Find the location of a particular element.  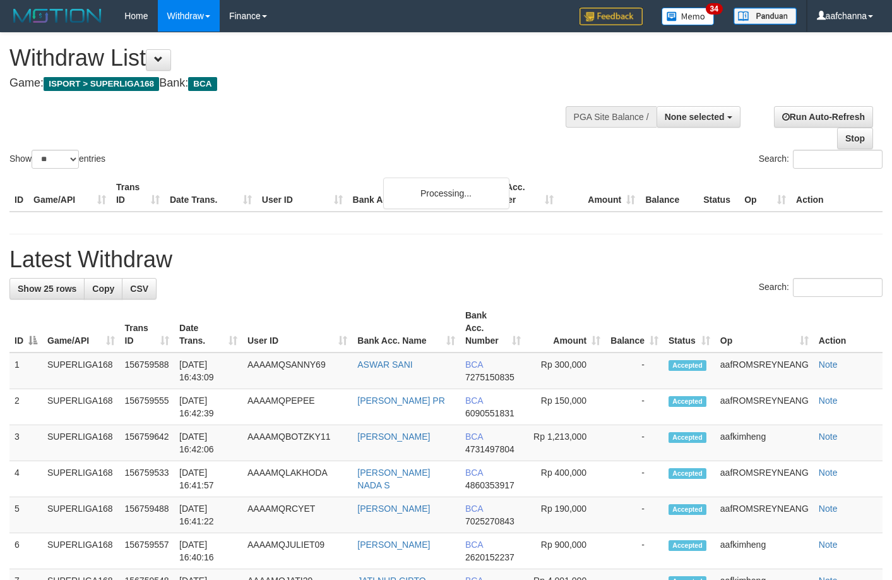

th: Amount: activate to sort column ascending is located at coordinates (566, 328).